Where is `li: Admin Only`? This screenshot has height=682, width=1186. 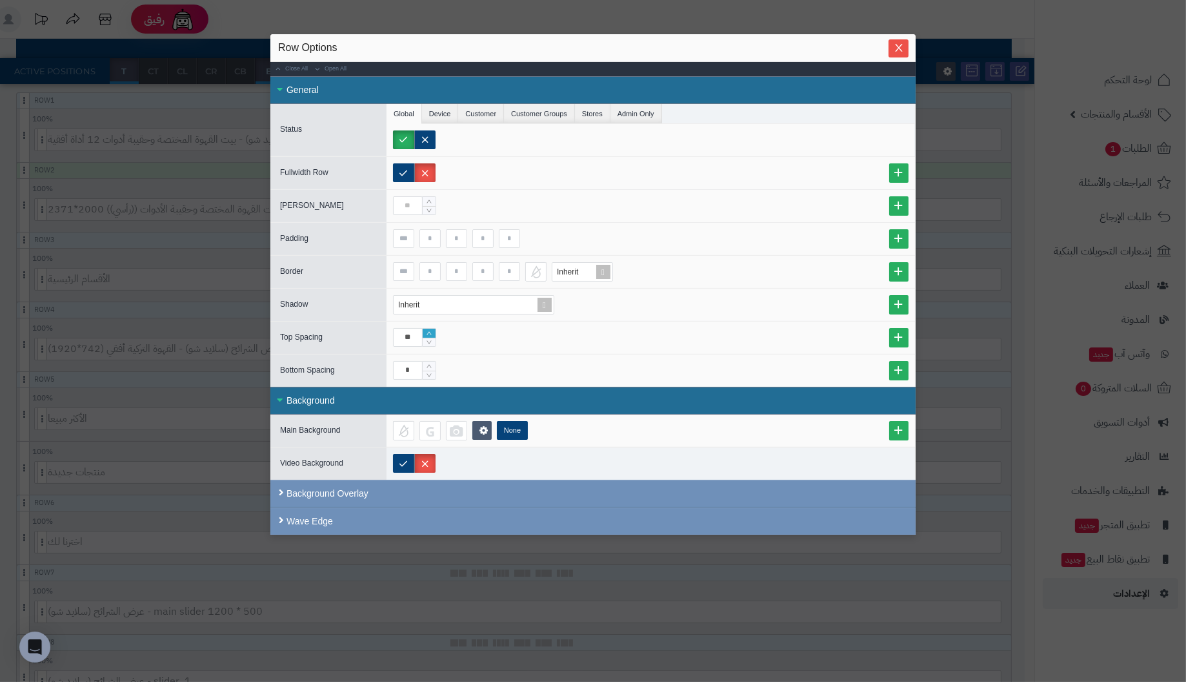
li: Admin Only is located at coordinates (636, 114).